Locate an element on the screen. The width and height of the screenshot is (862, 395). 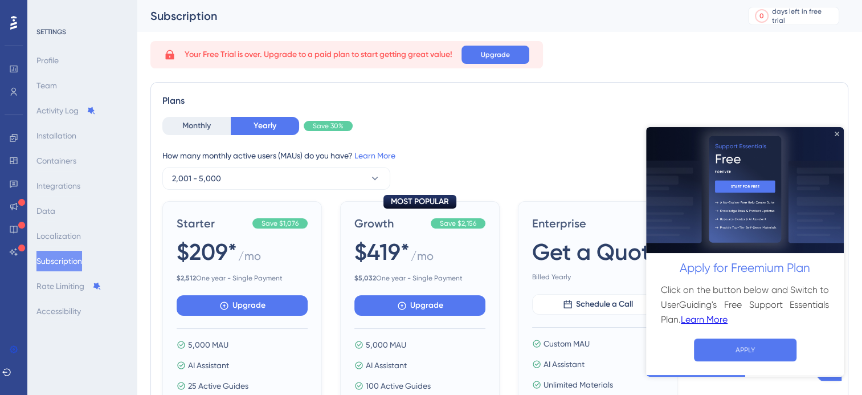
div: How many monthly active users (MAUs) do you have? is located at coordinates (499, 156).